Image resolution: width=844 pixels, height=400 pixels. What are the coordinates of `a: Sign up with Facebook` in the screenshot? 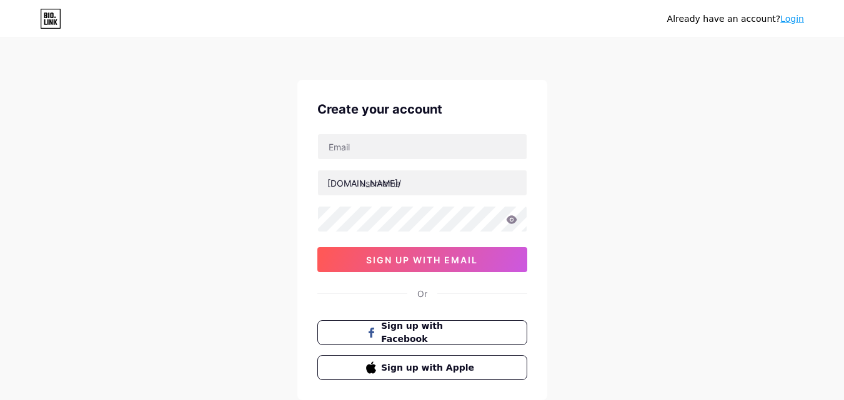 It's located at (422, 333).